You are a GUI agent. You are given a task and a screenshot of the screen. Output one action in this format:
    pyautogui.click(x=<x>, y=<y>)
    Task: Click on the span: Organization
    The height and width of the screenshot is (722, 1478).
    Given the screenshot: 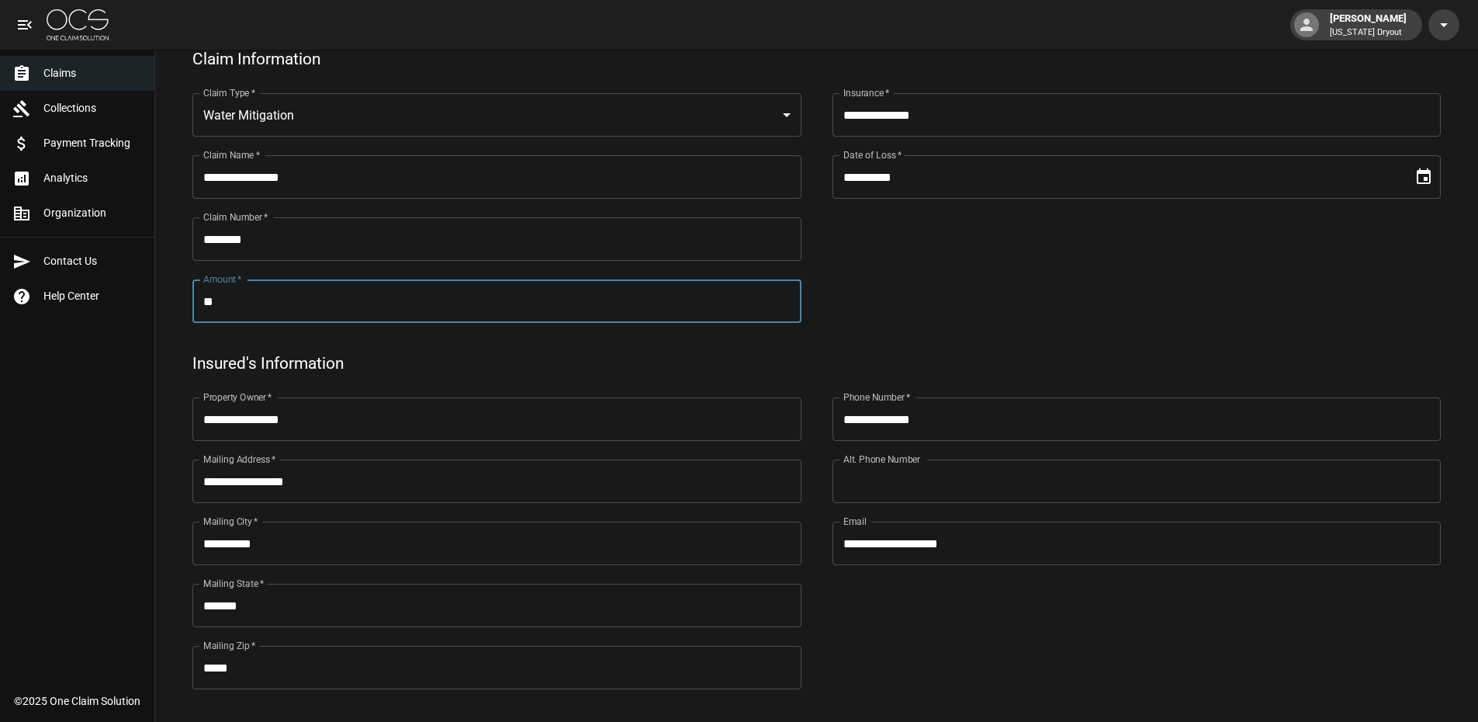 What is the action you would take?
    pyautogui.click(x=92, y=213)
    